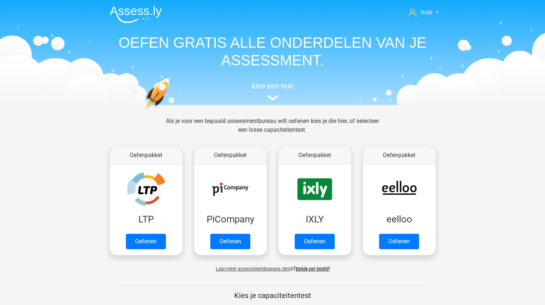  I want to click on span: Laat meer assessmentbureaus zien, so click(253, 269).